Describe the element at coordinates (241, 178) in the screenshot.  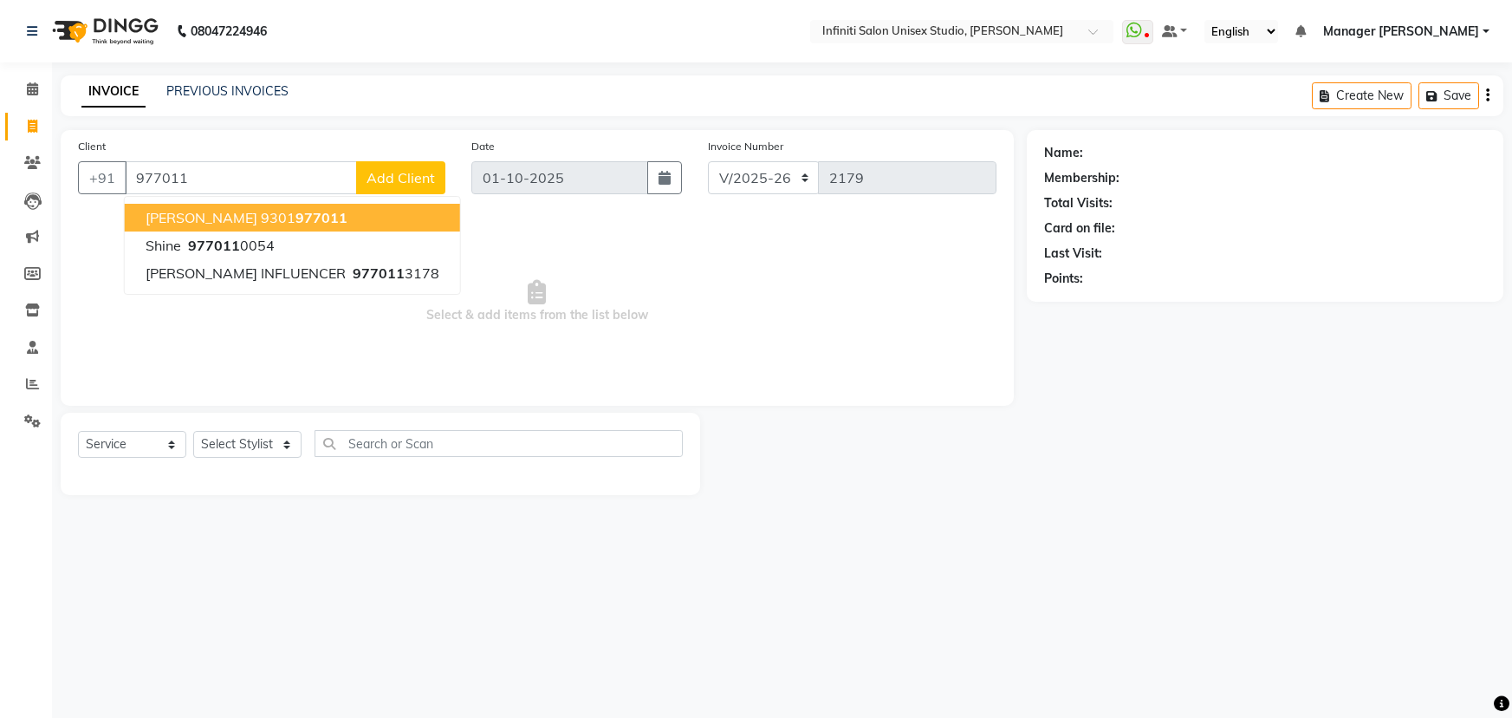
I see `input: Search by Name/Mobile/Email/Code` at that location.